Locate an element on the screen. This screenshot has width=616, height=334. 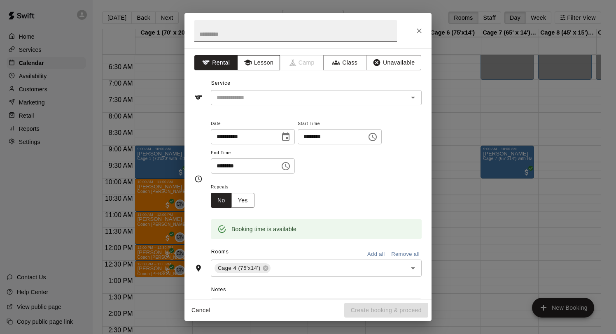
button: Remove all is located at coordinates (405, 254).